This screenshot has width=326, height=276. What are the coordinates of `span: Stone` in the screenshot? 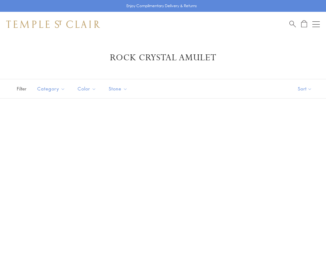 It's located at (119, 89).